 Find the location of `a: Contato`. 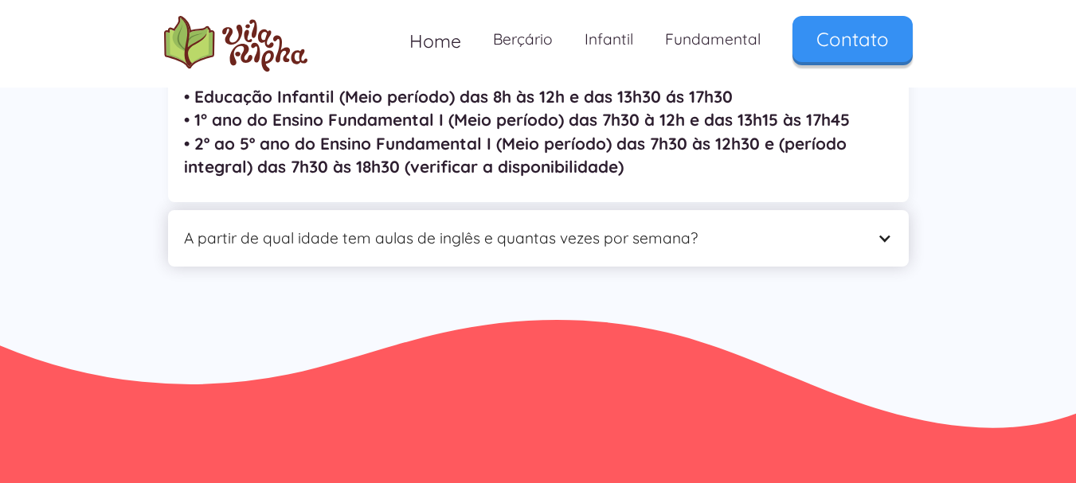

a: Contato is located at coordinates (852, 39).